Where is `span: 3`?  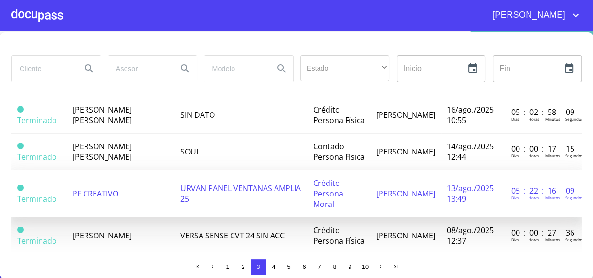 span: 3 is located at coordinates (258, 267).